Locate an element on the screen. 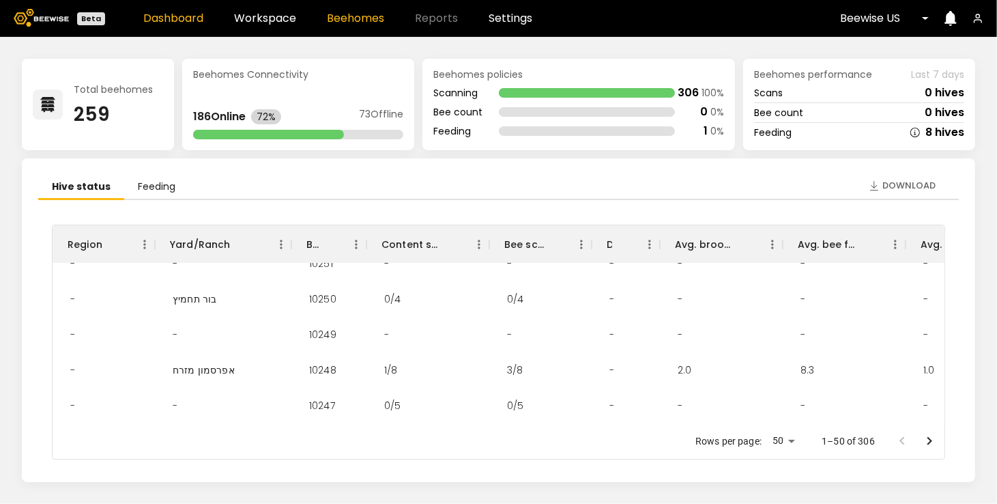 The image size is (997, 504). div: 10251 is located at coordinates (321, 263).